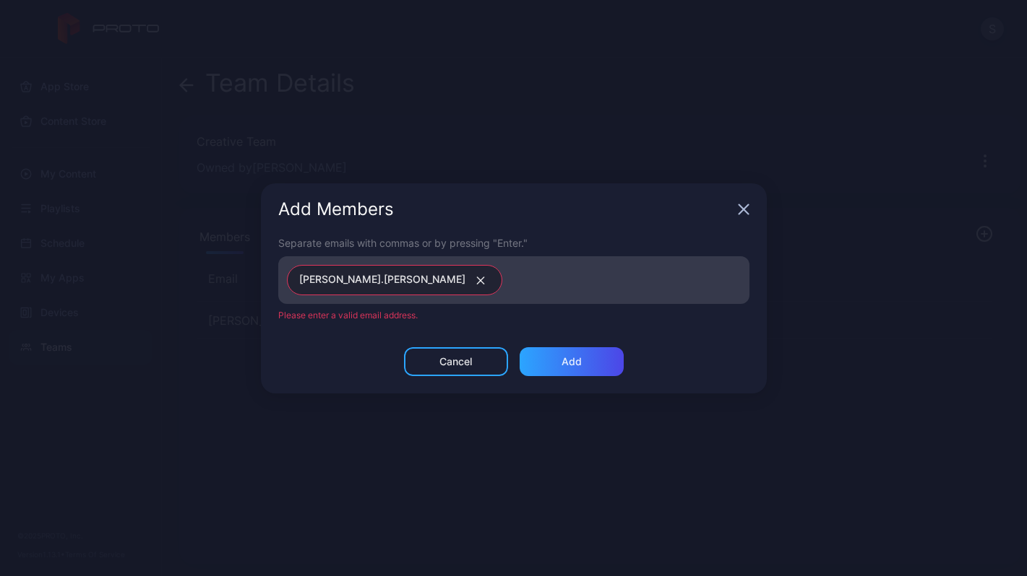  I want to click on button: Add, so click(571, 362).